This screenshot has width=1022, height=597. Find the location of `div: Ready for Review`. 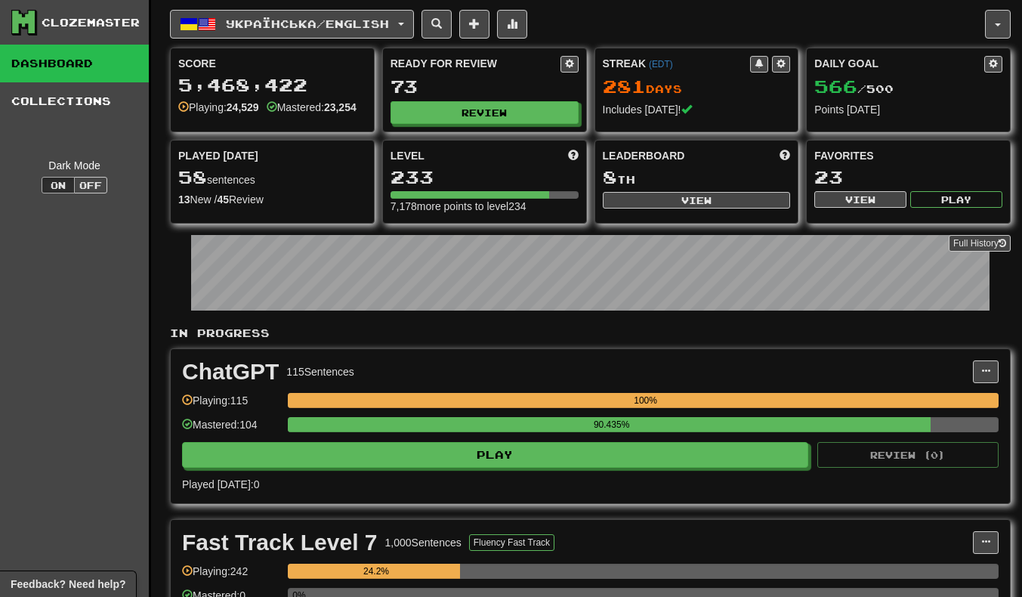

div: Ready for Review is located at coordinates (475, 63).